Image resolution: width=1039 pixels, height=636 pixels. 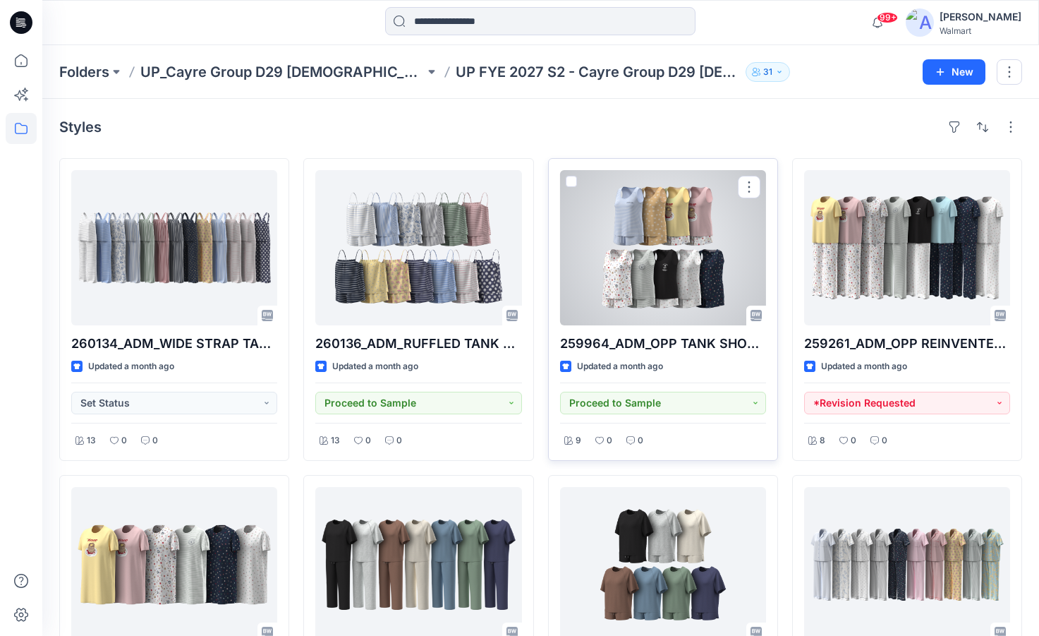 I want to click on p: 259964_ADM_OPP TANK SHORTY PJ SET, so click(x=663, y=344).